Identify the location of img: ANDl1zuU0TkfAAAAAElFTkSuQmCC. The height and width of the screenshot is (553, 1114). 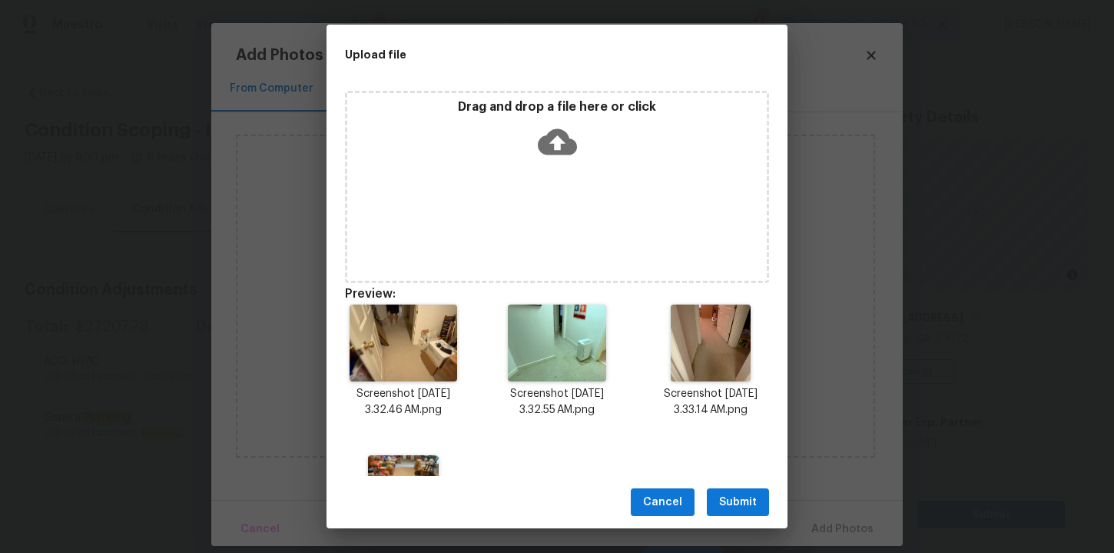
(711, 343).